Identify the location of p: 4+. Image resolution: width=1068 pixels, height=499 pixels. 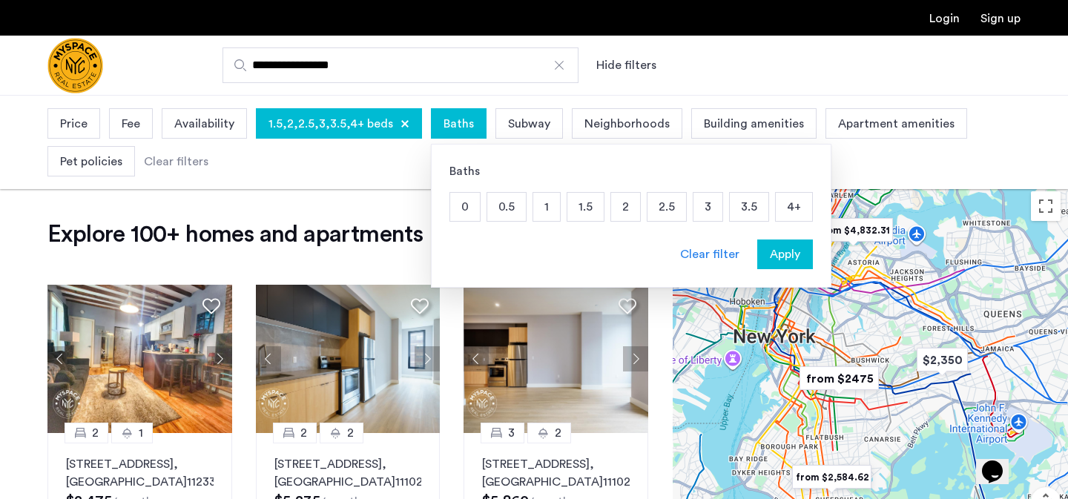
(793, 207).